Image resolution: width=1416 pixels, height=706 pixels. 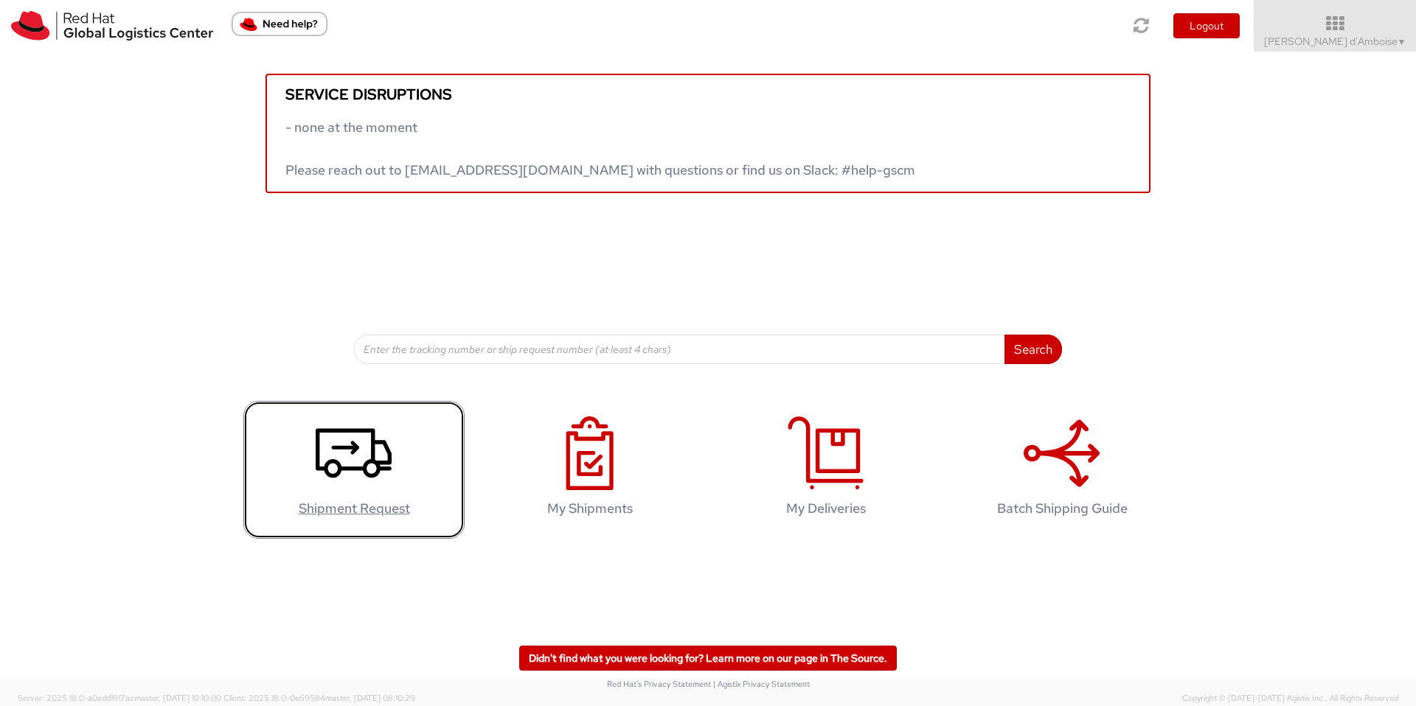 What do you see at coordinates (708, 659) in the screenshot?
I see `a: Didn't find what you were looking for? Learn more on our page in The Source.` at bounding box center [708, 659].